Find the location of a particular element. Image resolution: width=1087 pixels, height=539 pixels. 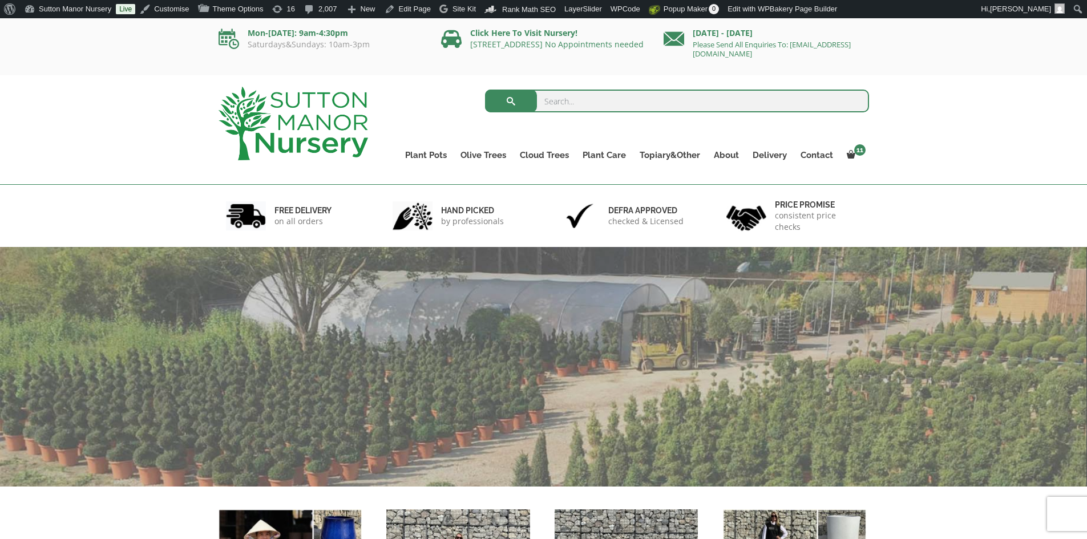

p: consistent price checks is located at coordinates (818, 221).